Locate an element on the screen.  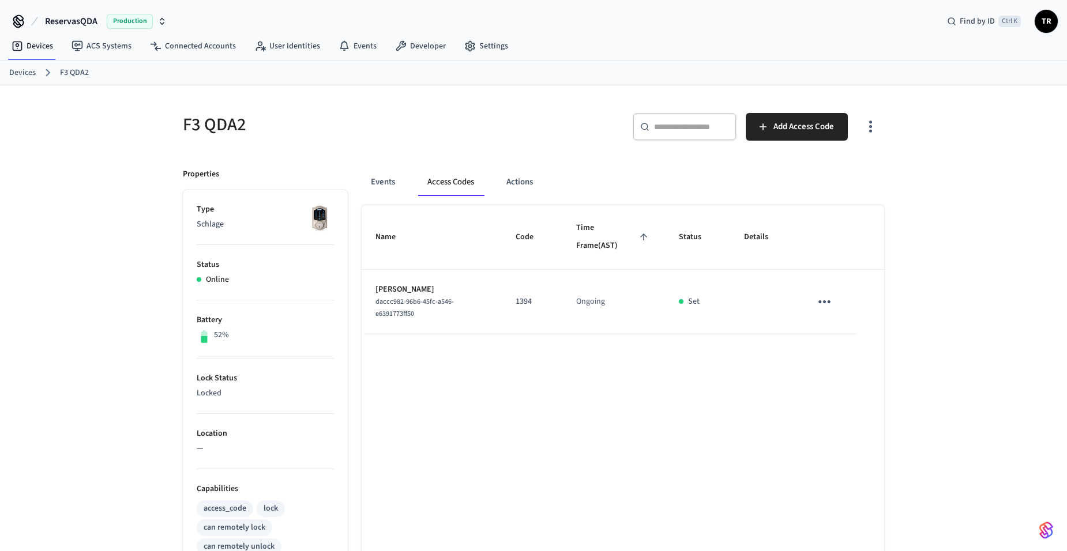
span: Details is located at coordinates (764, 237).